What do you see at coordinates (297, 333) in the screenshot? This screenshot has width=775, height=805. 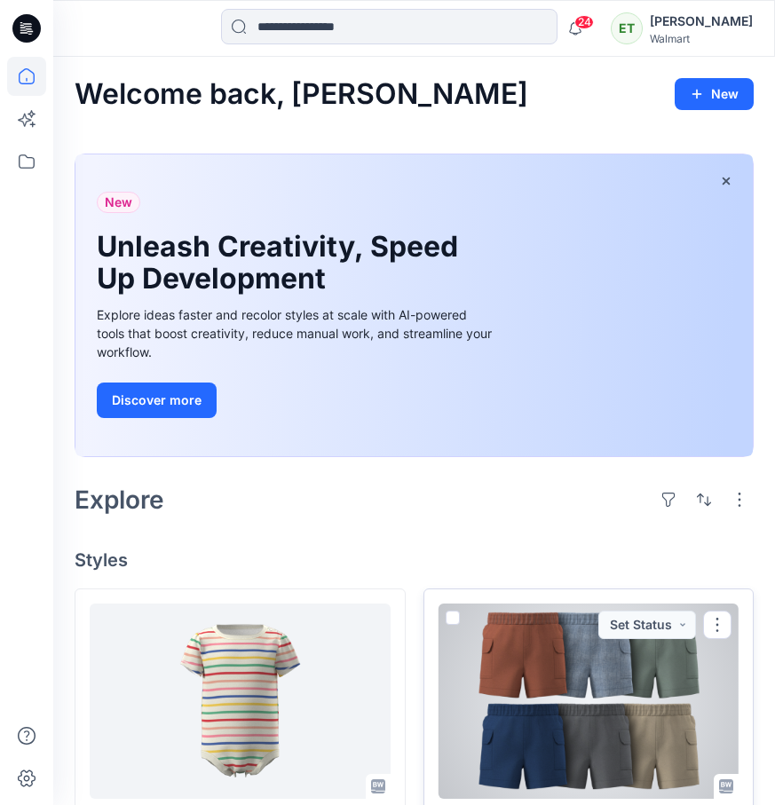 I see `div: Explore ideas faster and recolor styles at scale with AI-powered tools that boost creativity, red...` at bounding box center [297, 333].